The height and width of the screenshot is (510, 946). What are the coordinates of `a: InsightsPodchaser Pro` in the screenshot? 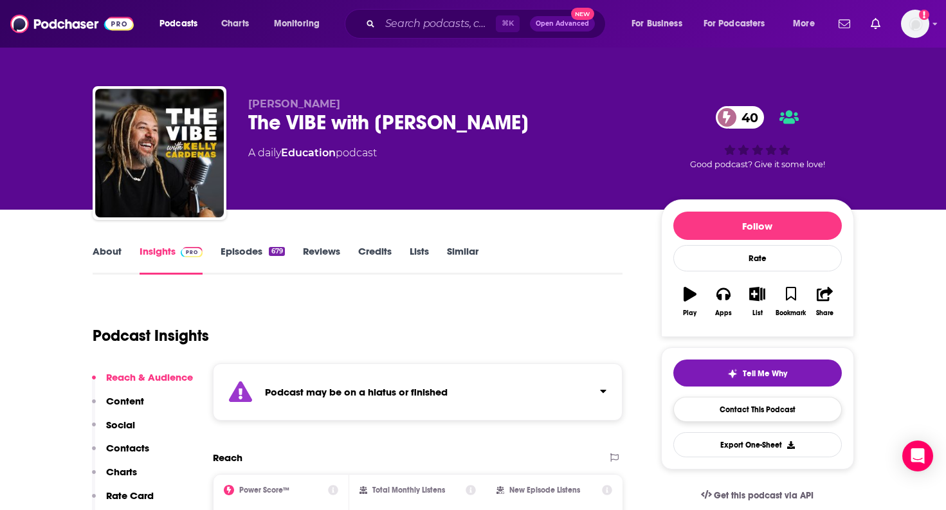 It's located at (171, 260).